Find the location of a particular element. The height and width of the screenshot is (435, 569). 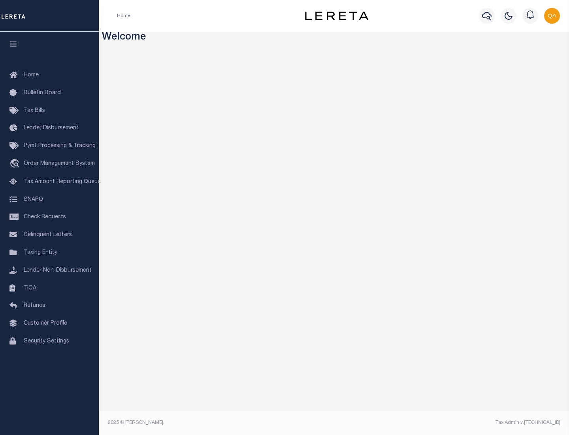

span: Bulletin Board is located at coordinates (42, 93).